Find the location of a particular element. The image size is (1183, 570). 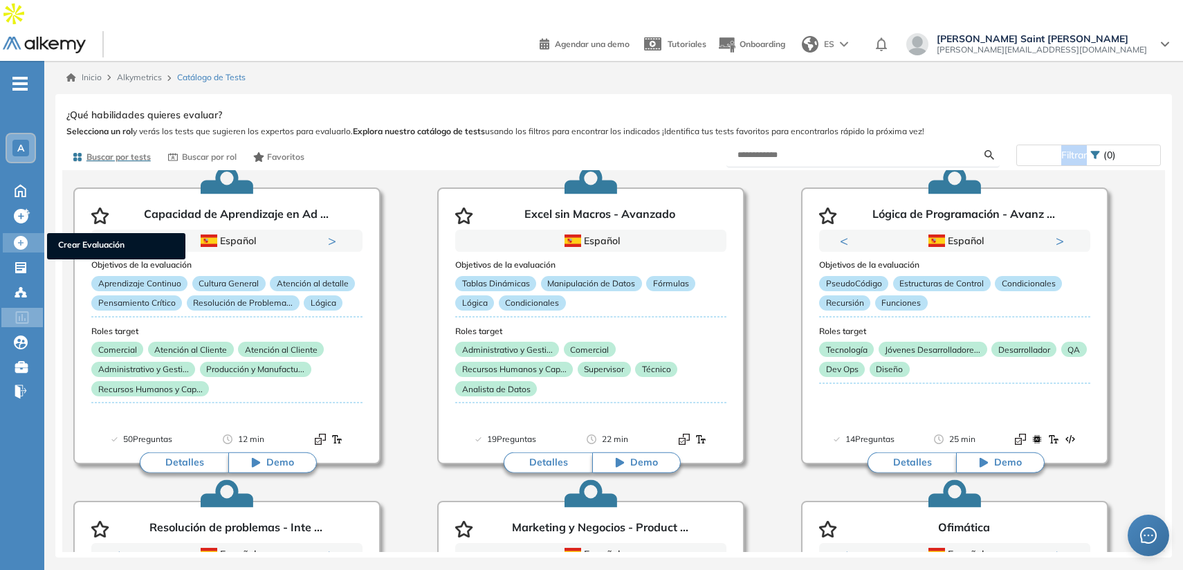

p: Dev Ops is located at coordinates (842, 369).